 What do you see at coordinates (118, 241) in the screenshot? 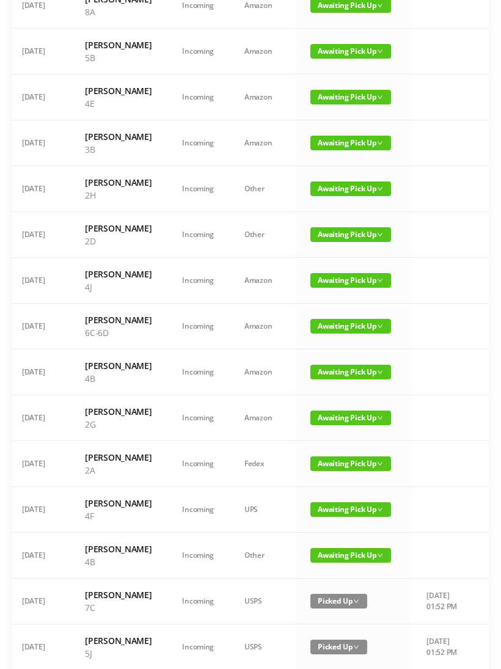
I see `p: 2D` at bounding box center [118, 241].